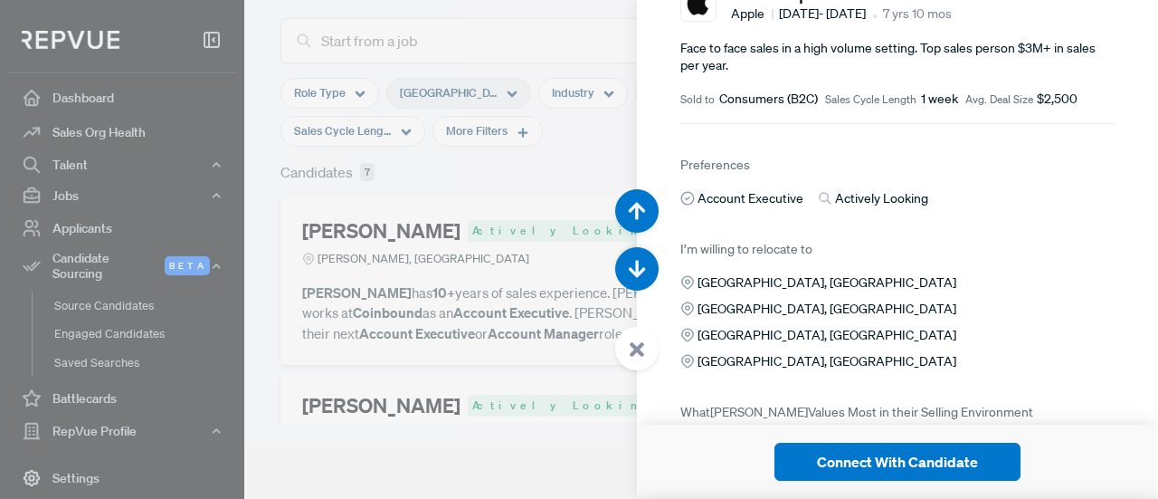 This screenshot has width=1158, height=499. I want to click on span: 7 yrs 10 mos, so click(917, 14).